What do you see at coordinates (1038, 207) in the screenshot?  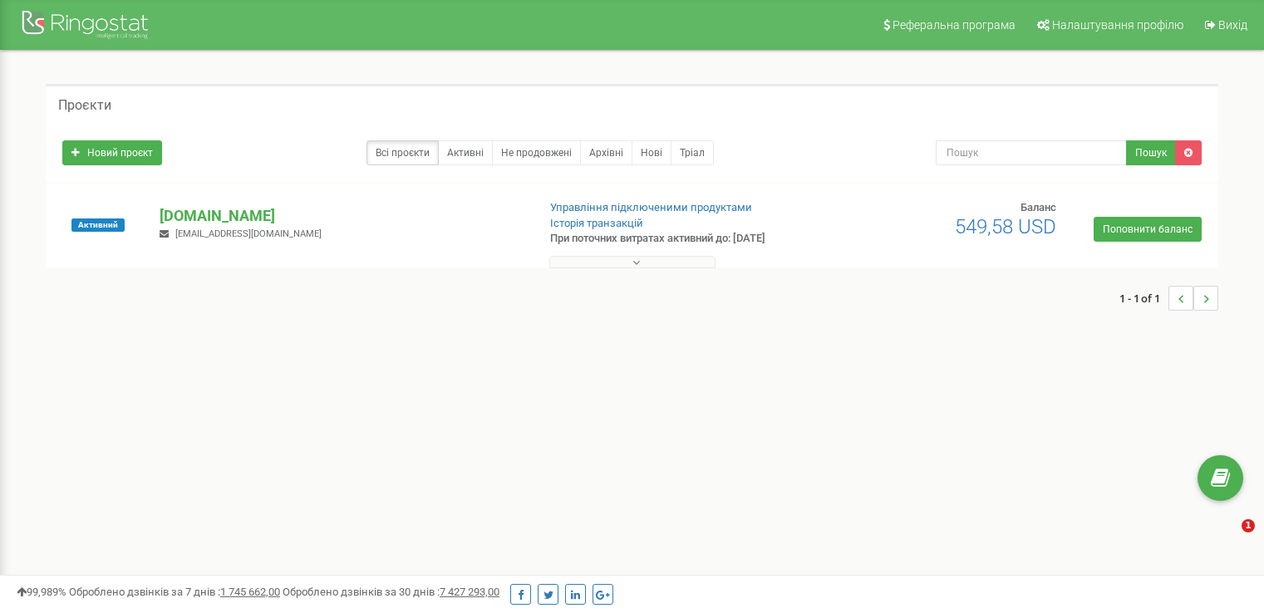 I see `span: Баланс` at bounding box center [1038, 207].